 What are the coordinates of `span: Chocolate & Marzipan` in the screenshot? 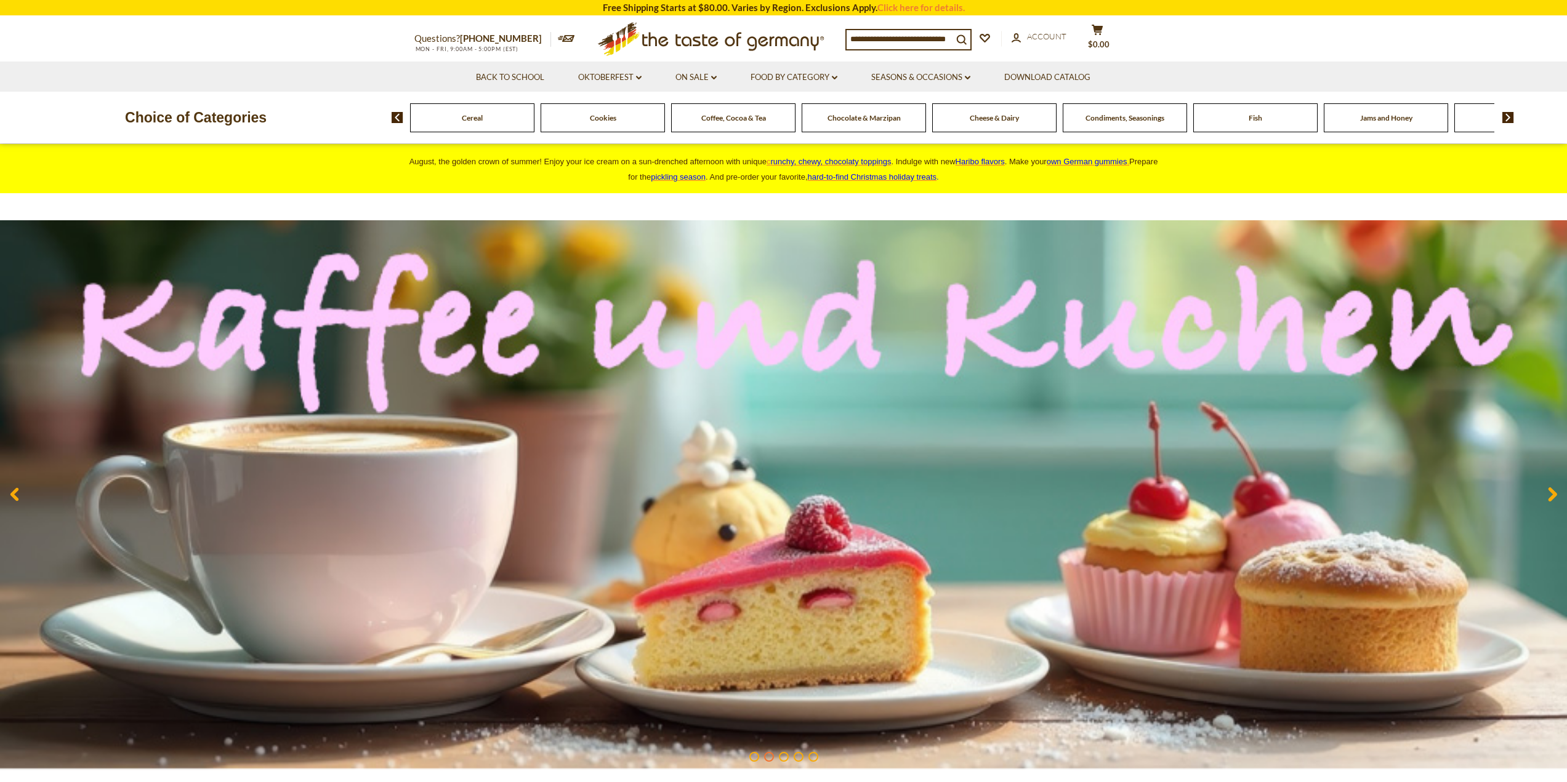 It's located at (864, 118).